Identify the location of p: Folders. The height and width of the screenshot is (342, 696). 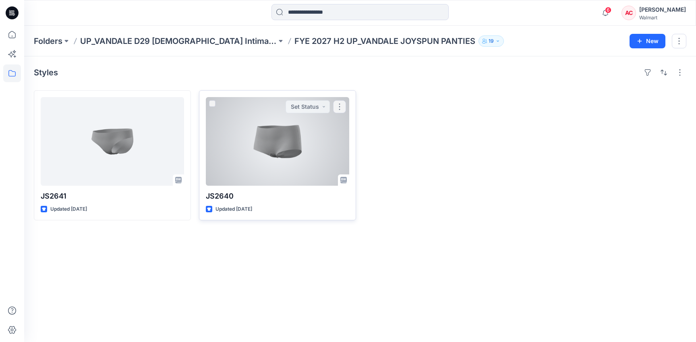
(48, 41).